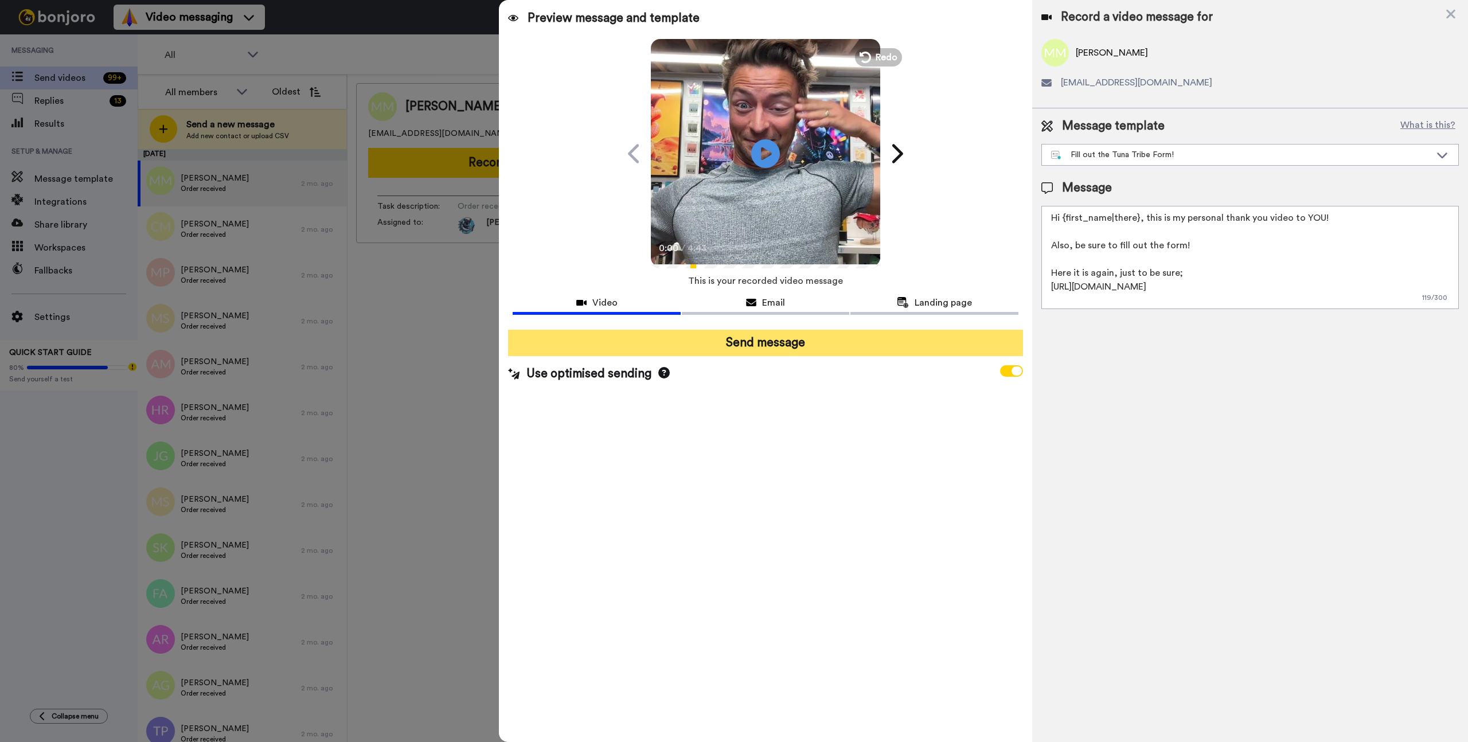  I want to click on span: Landing page, so click(943, 303).